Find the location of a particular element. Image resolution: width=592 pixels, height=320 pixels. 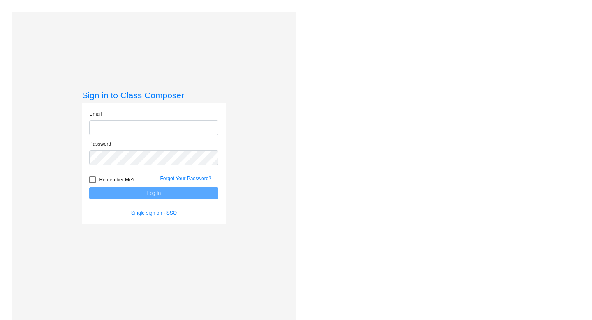

label: Email is located at coordinates (95, 114).